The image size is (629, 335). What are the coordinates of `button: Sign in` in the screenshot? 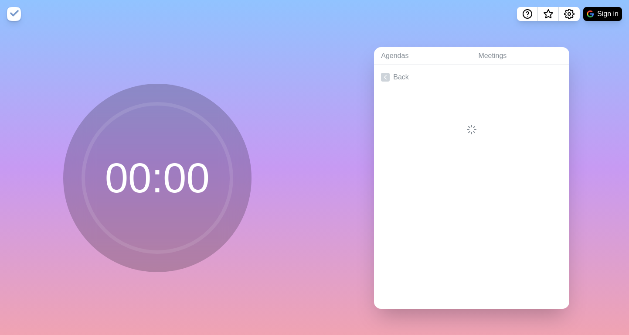 It's located at (602, 14).